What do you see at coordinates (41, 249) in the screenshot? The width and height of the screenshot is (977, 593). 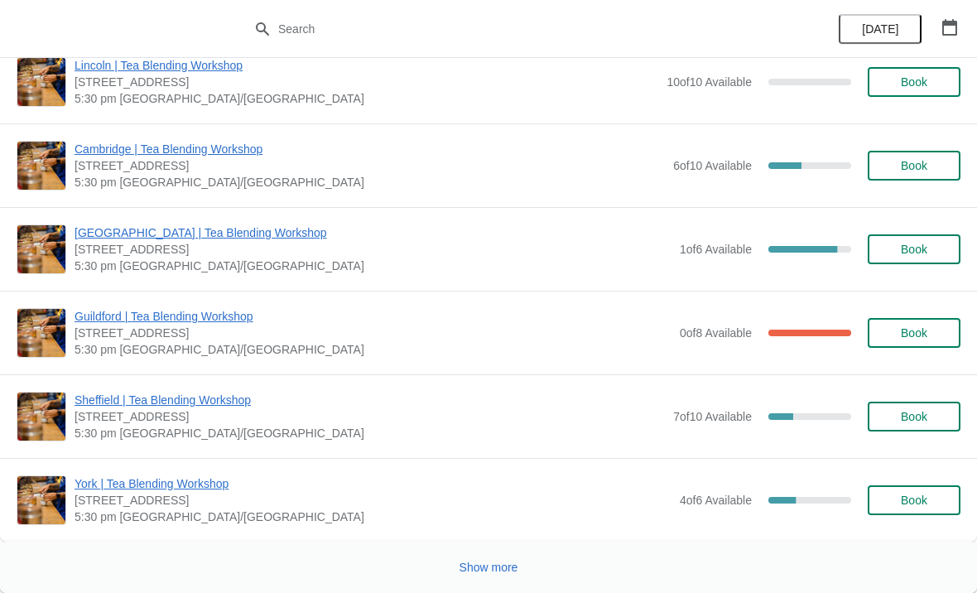 I see `img: London Covent Garden | Tea Blending Workshop | 11 Monmouth St, London, WC2H 9DA | 5:30 pm Europe/...` at bounding box center [41, 249].